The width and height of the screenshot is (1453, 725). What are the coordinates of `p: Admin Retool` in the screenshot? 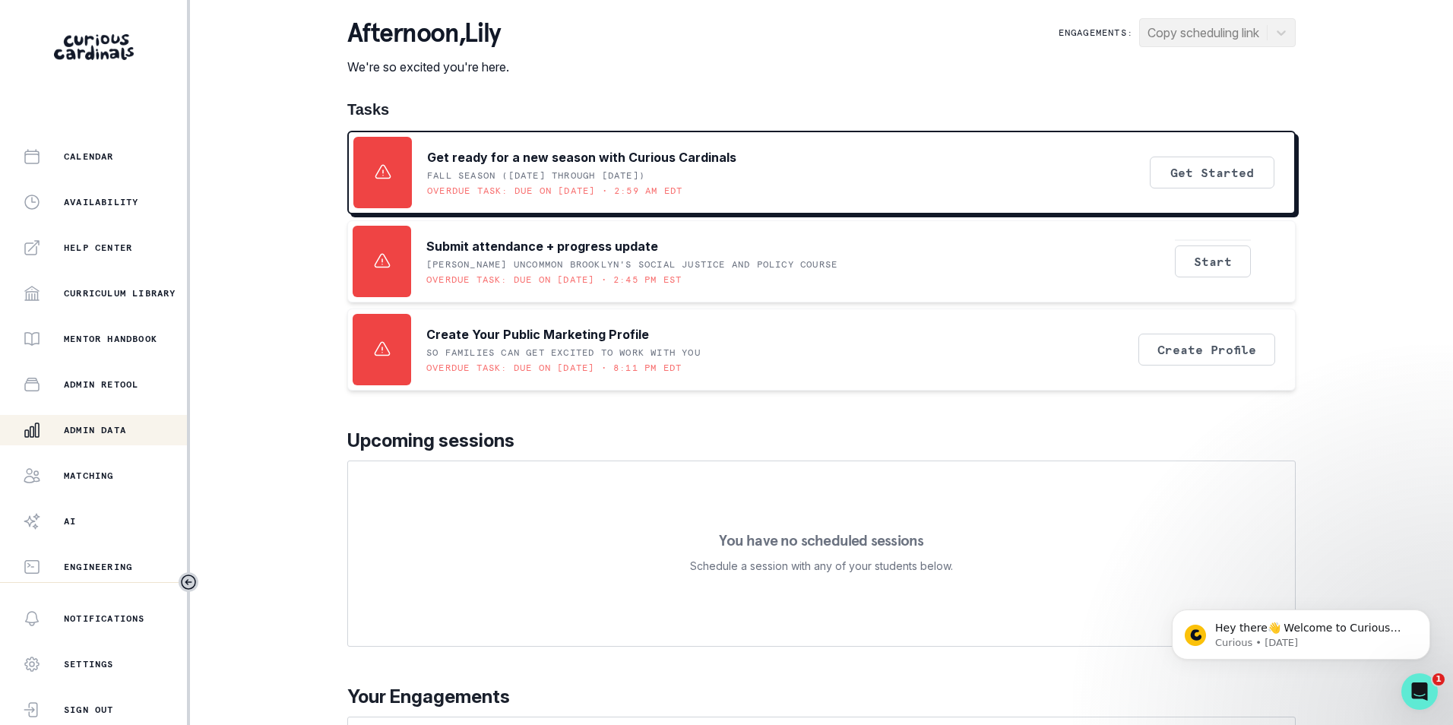 It's located at (101, 385).